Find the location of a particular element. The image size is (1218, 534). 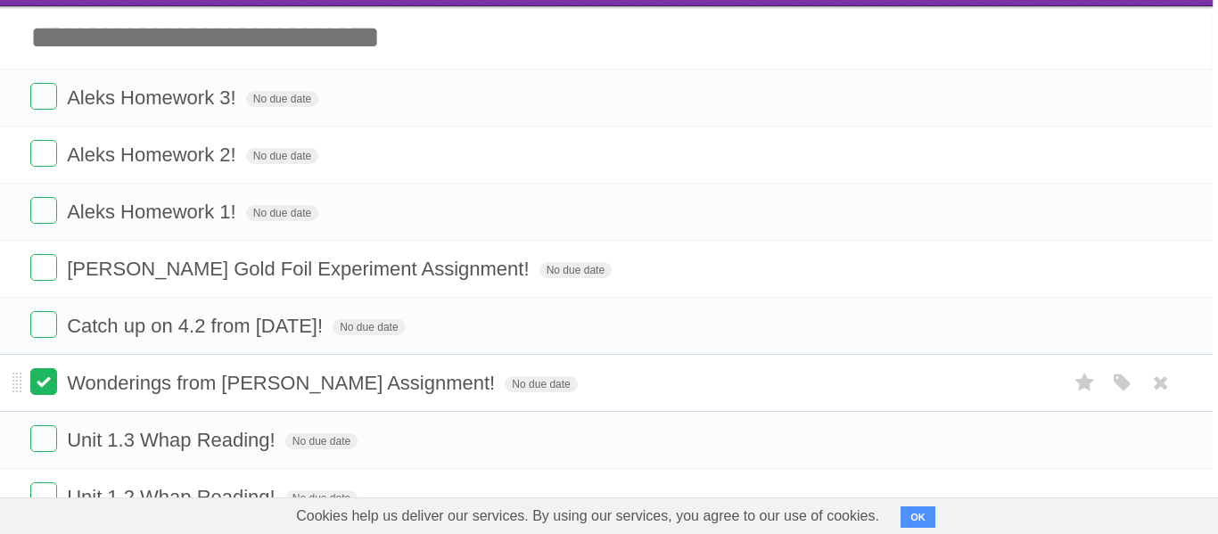

span: Cookies help us deliver our services. By using our services, you agree to our use of cookies. is located at coordinates (588, 516).